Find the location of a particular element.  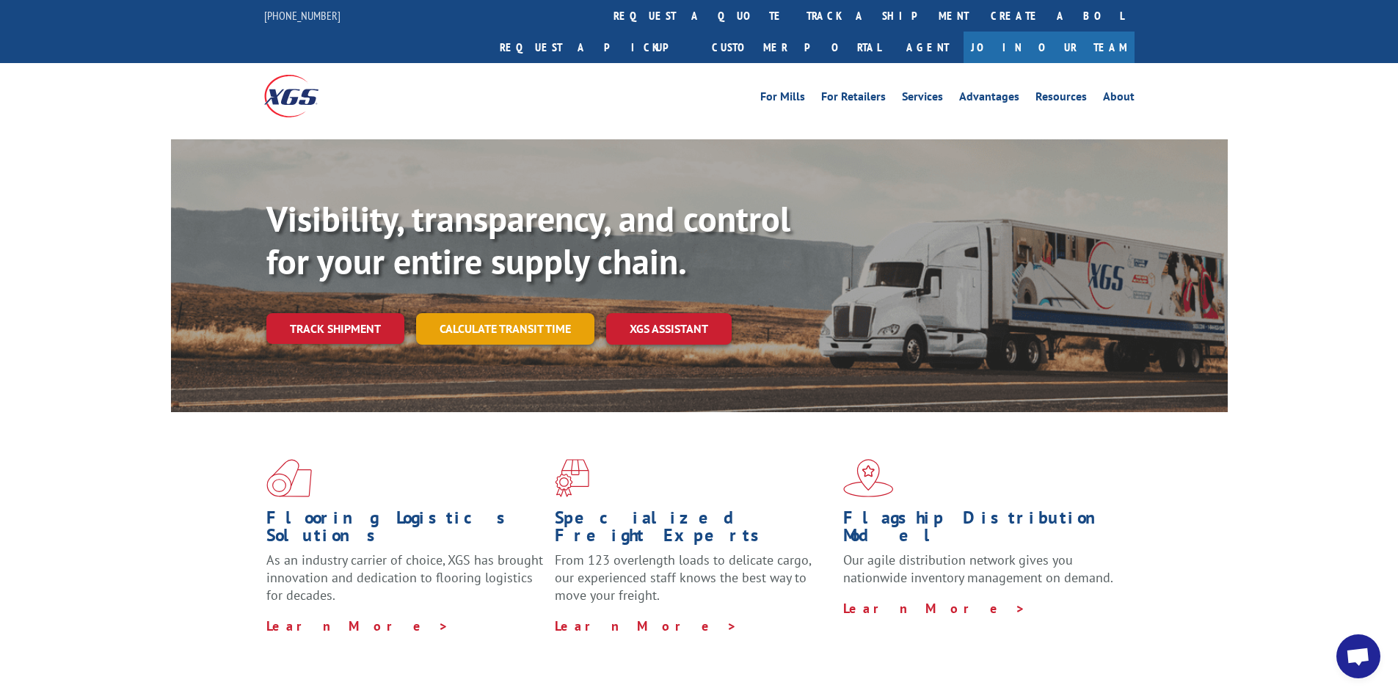

p: From 123 overlength loads to delicate cargo, our experienced staff knows the best way to move you... is located at coordinates (693, 584).